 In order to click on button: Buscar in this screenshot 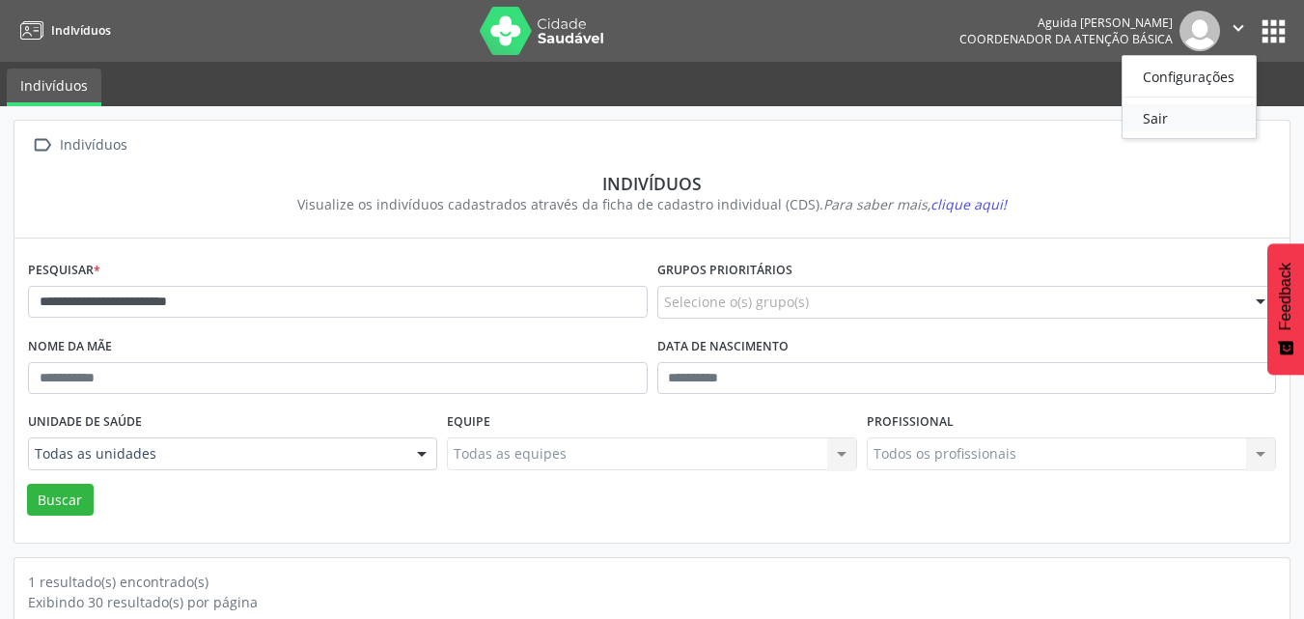, I will do `click(60, 500)`.